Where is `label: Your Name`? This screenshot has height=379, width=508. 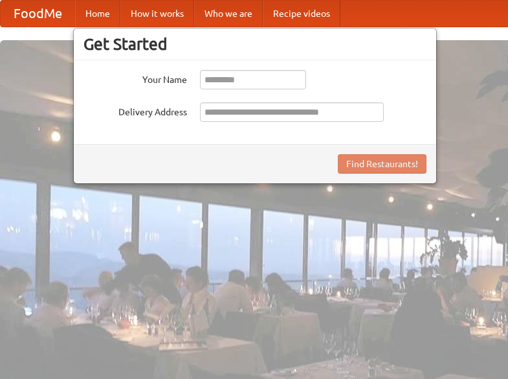
label: Your Name is located at coordinates (135, 78).